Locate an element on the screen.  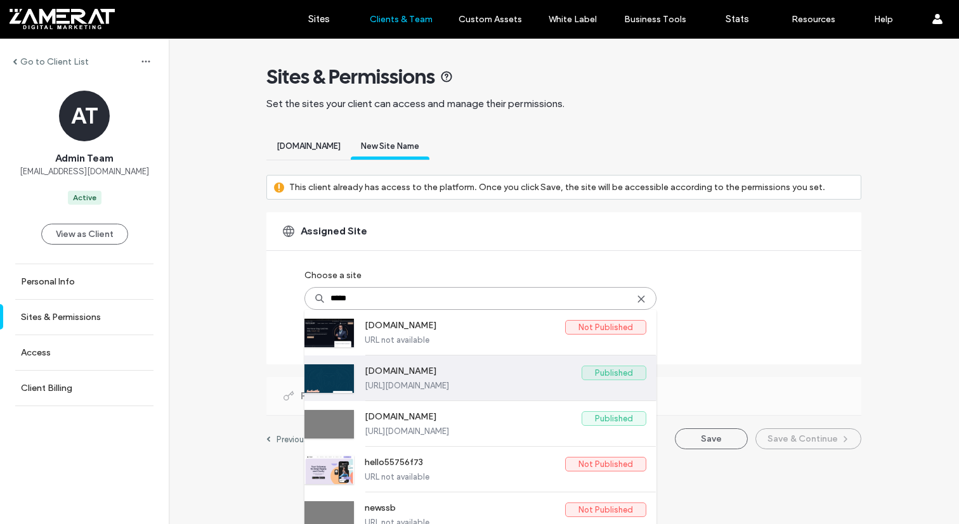
a: Previous is located at coordinates (287, 439).